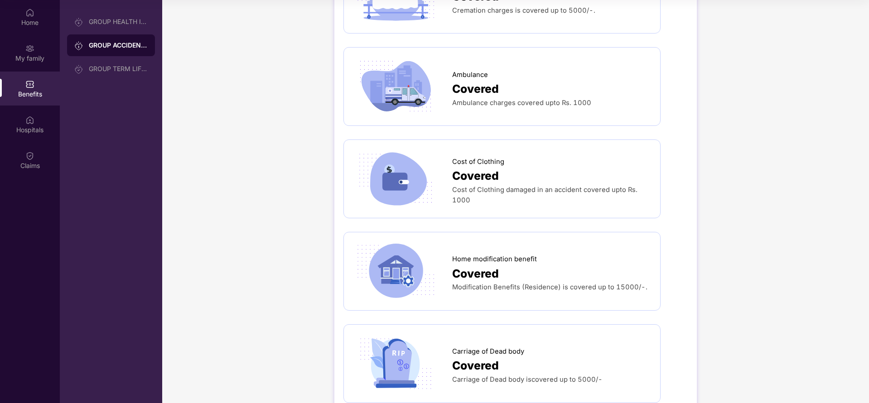 The width and height of the screenshot is (869, 403). I want to click on img: svg+xml;base64,PHN2ZyBpZD0iQmVuZWZpdHMiIHhtbG5zPSJodHRwOi8vd3d3LnczLm9yZy8yMDAwL3N2ZyIgd2lkdGg9Ij..., so click(30, 84).